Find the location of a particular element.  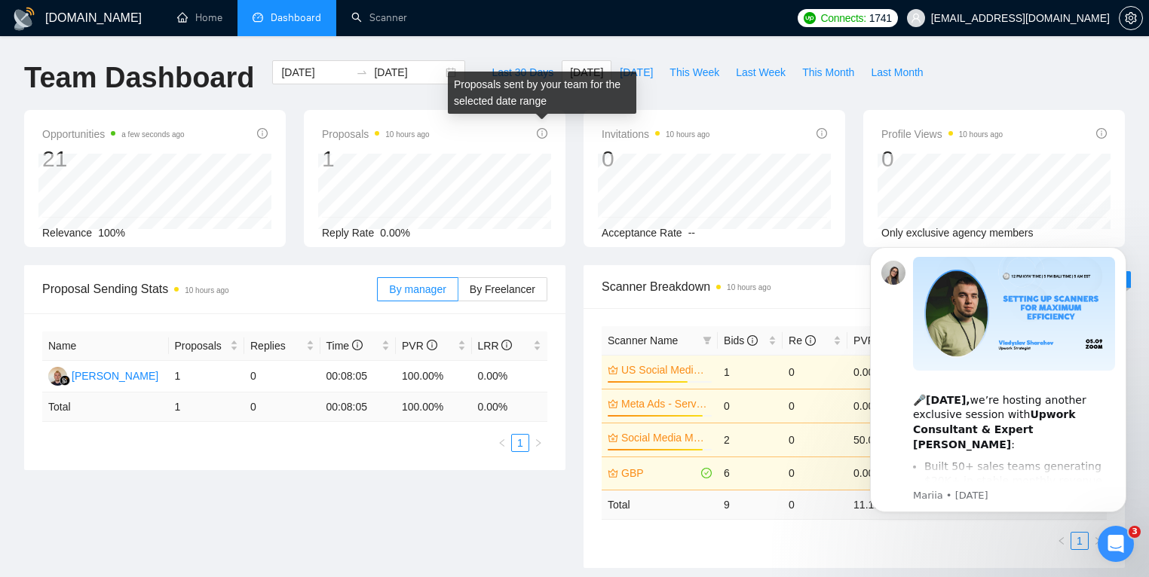

span: filter is located at coordinates (707, 341).